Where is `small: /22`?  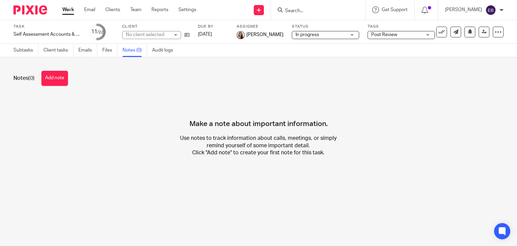 small: /22 is located at coordinates (100, 32).